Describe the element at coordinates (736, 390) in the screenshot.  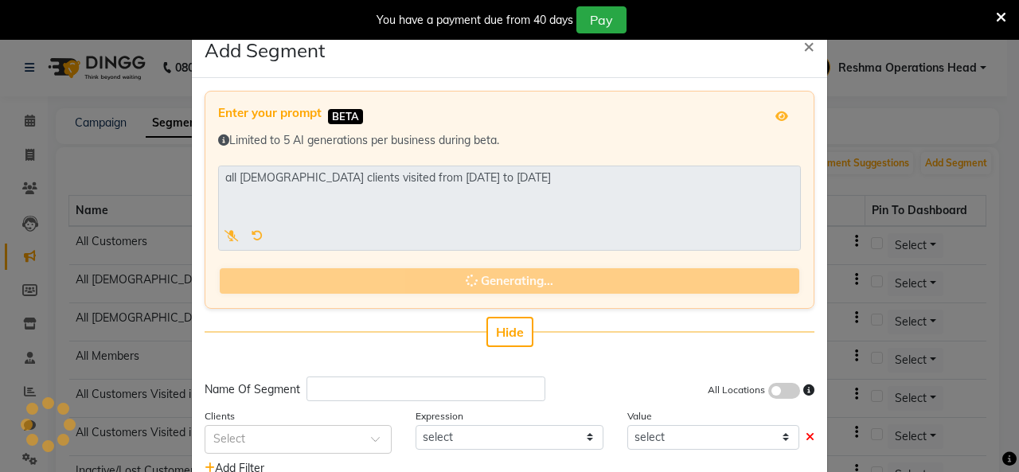
I see `label: All Locations` at that location.